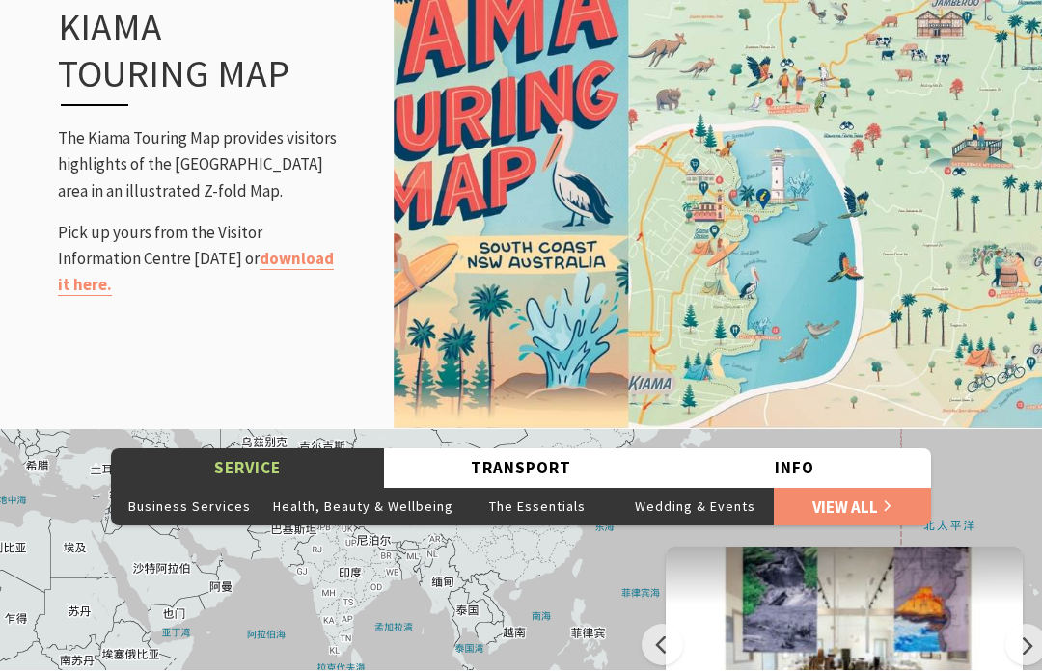 The height and width of the screenshot is (671, 1042). What do you see at coordinates (794, 469) in the screenshot?
I see `button: Info` at bounding box center [794, 469].